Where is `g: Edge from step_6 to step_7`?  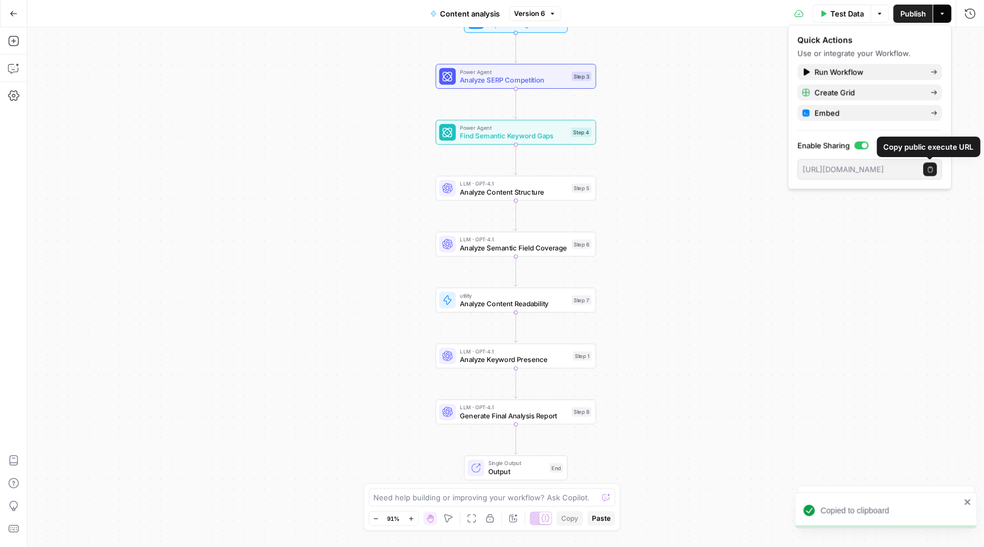 g: Edge from step_6 to step_7 is located at coordinates (516, 272).